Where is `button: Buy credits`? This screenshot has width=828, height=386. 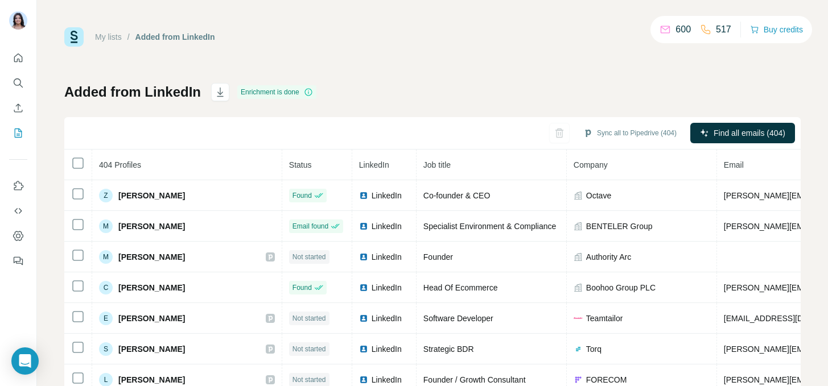
button: Buy credits is located at coordinates (776, 30).